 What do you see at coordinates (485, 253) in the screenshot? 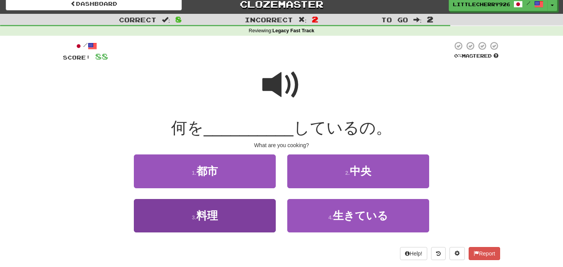
I see `button: Report` at bounding box center [485, 253].